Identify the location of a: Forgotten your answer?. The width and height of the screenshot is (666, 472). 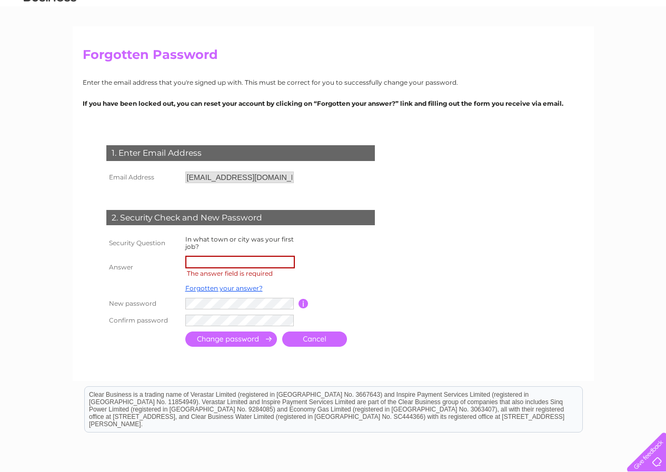
(224, 288).